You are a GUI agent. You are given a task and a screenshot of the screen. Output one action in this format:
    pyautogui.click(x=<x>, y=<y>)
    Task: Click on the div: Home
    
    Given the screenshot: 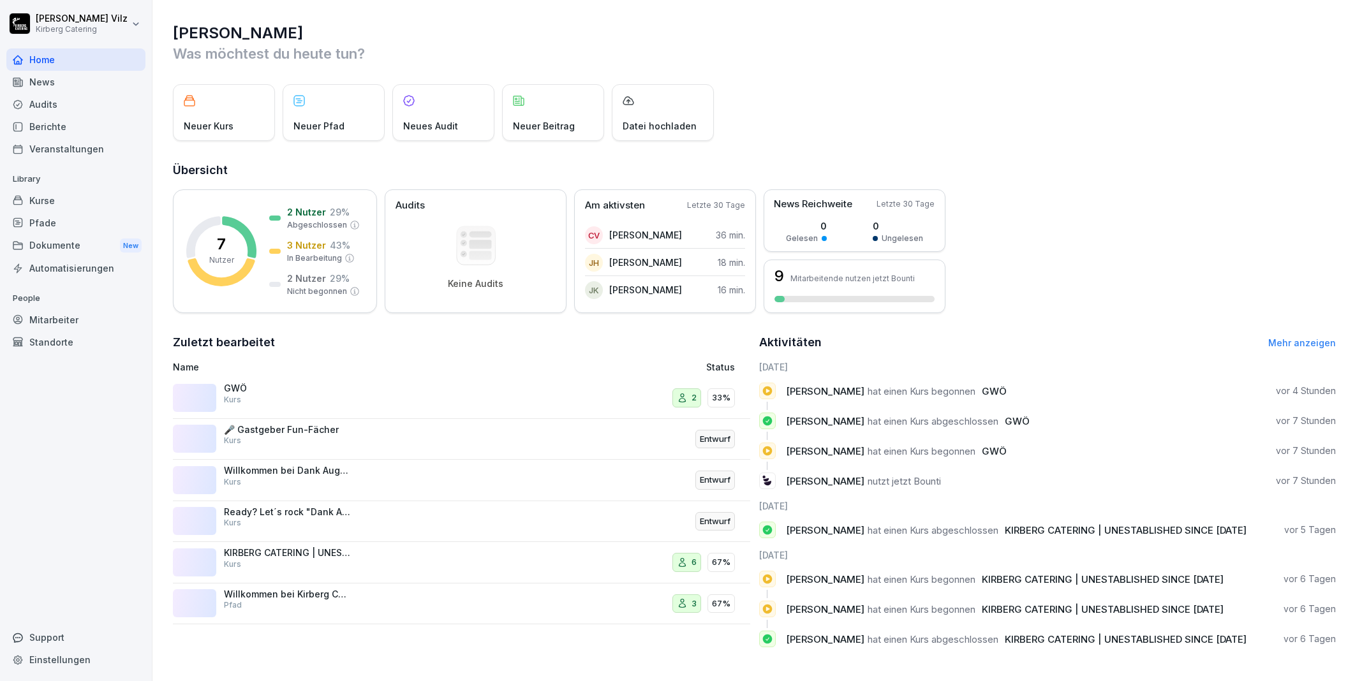 What is the action you would take?
    pyautogui.click(x=76, y=59)
    